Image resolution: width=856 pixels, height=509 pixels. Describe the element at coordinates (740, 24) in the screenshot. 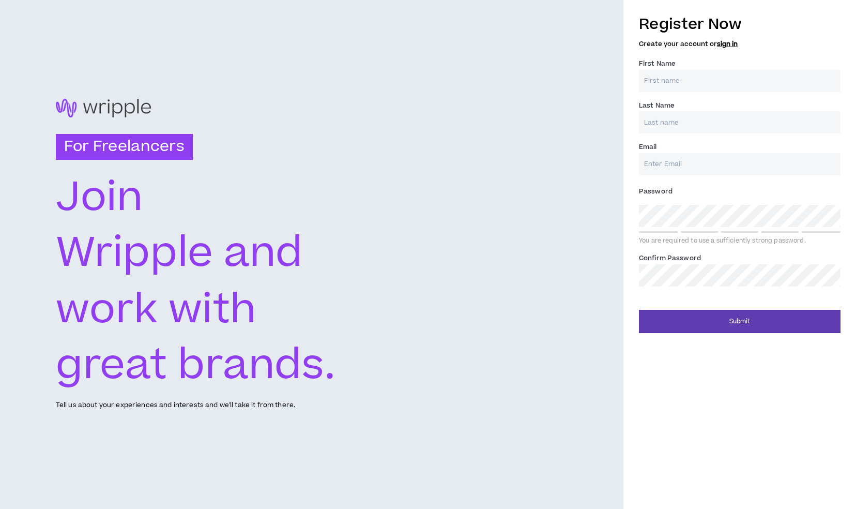

I see `h3: Register Now` at that location.